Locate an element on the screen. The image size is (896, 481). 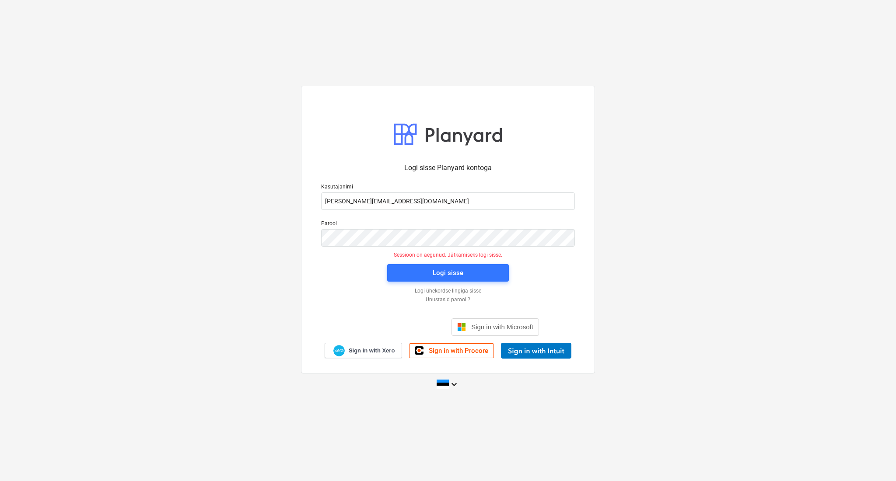
p: Parool is located at coordinates (448, 225).